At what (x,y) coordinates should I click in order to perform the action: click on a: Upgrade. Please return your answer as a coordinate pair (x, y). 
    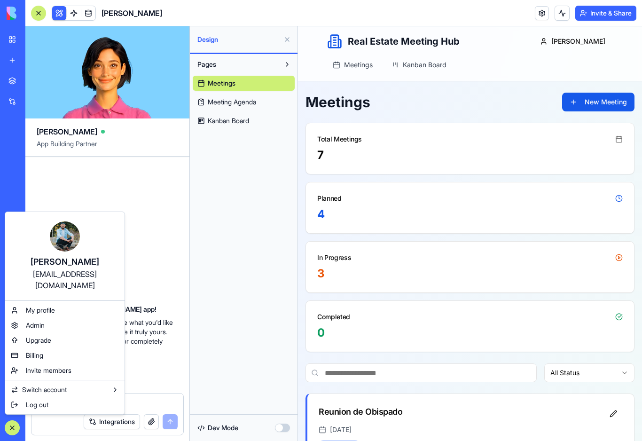
    Looking at the image, I should click on (65, 340).